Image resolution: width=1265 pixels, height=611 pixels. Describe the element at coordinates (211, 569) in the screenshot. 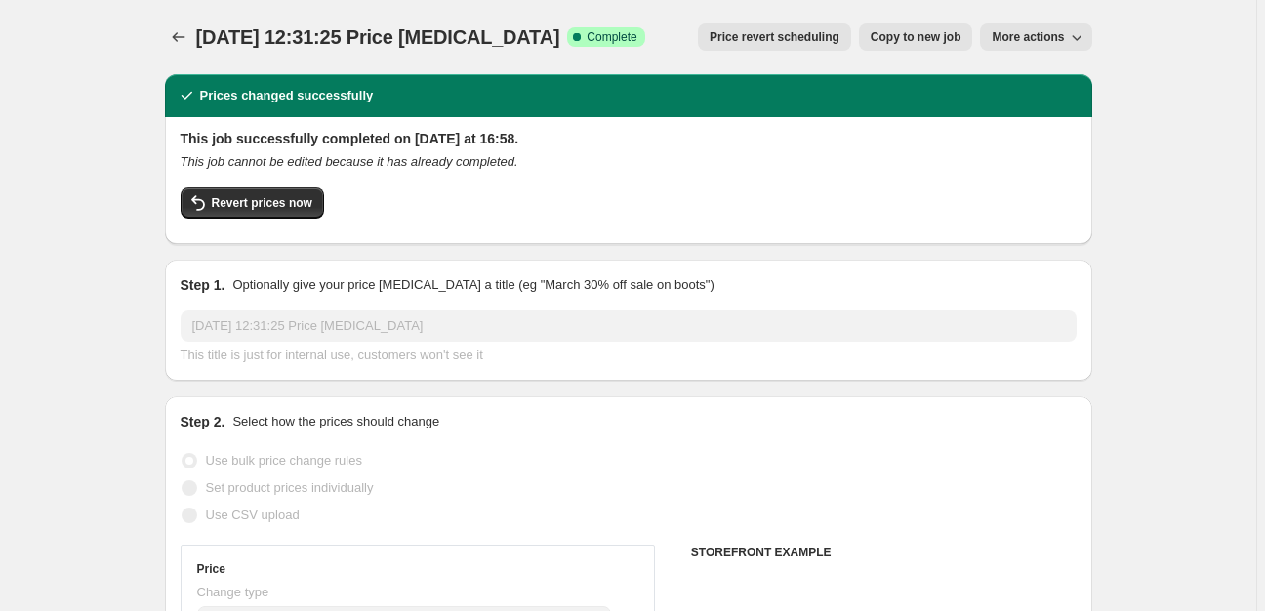

I see `h3: Price` at that location.